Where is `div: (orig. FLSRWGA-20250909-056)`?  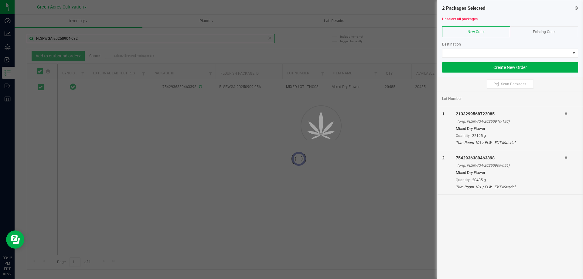
div: (orig. FLSRWGA-20250909-056) is located at coordinates (511, 166).